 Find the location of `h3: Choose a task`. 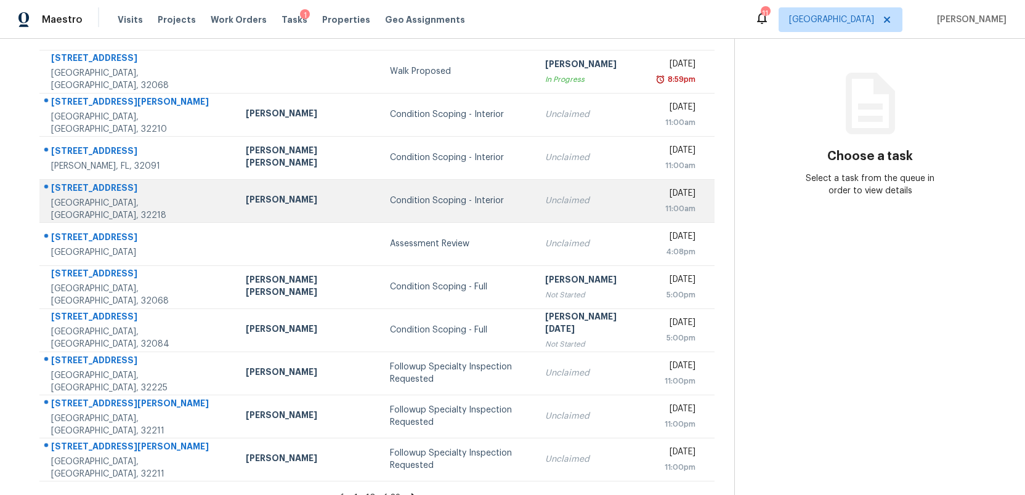

h3: Choose a task is located at coordinates (870, 156).